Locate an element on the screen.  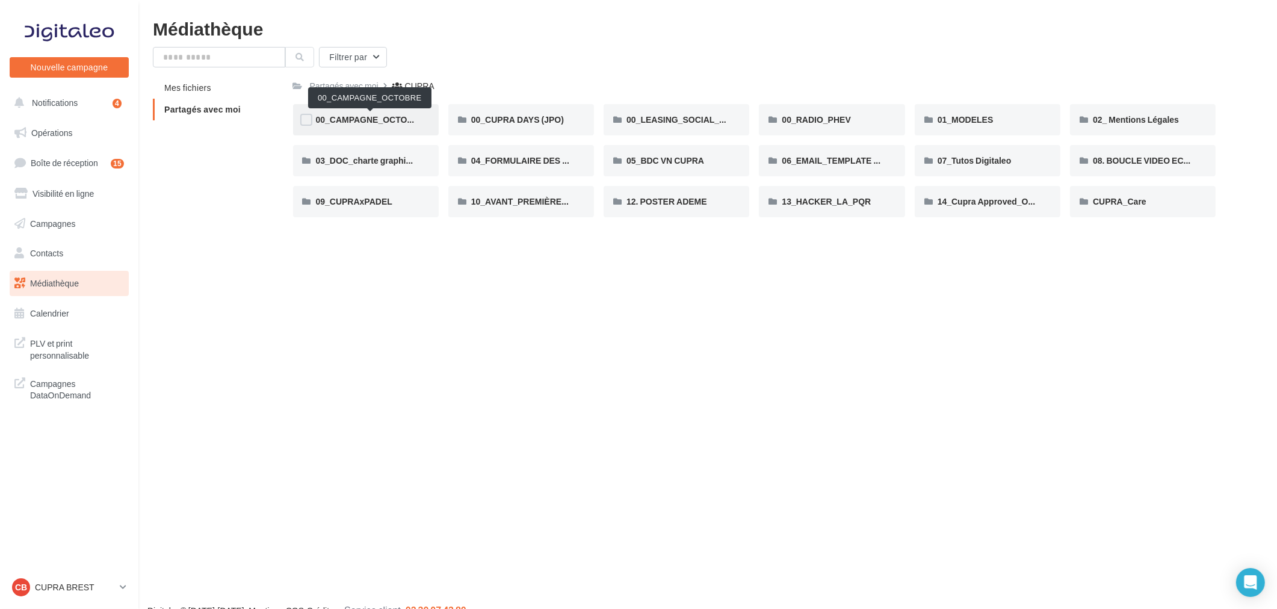
span: Partagés avec moi is located at coordinates (202, 109).